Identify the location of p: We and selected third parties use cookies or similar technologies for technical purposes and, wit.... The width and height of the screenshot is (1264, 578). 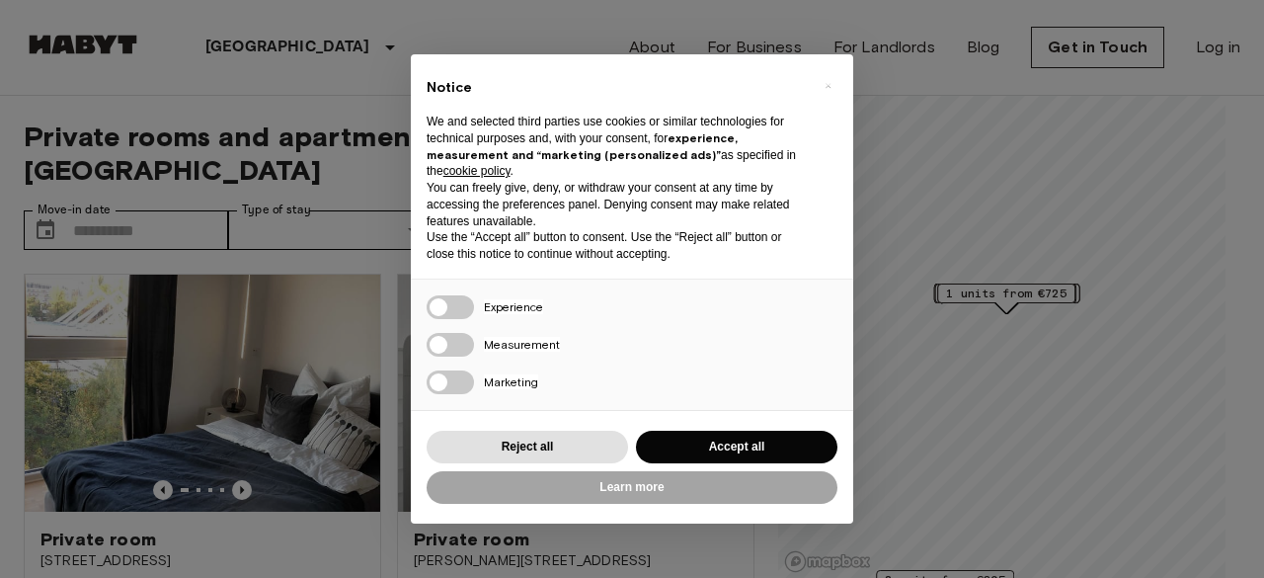
(616, 146).